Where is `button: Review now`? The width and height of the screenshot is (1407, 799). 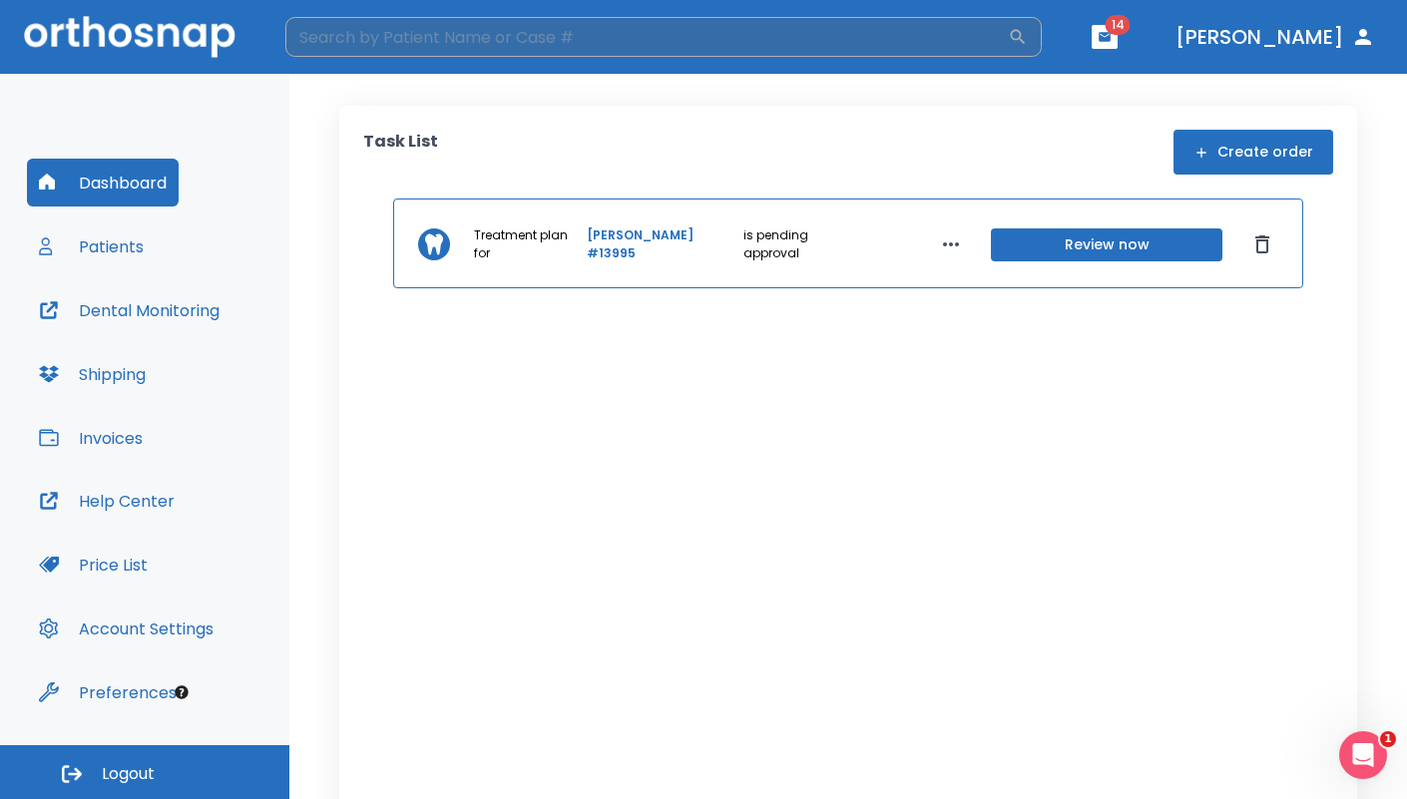
button: Review now is located at coordinates (1106, 244).